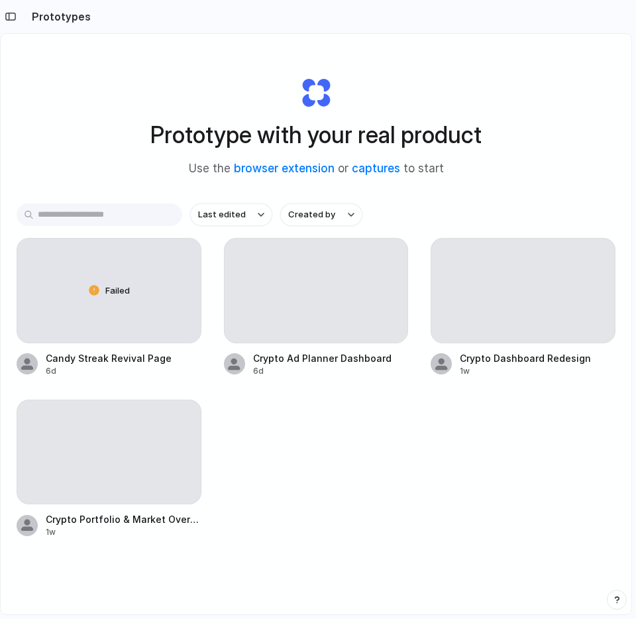 This screenshot has height=619, width=636. I want to click on span: Candy Streak Revival Page, so click(123, 358).